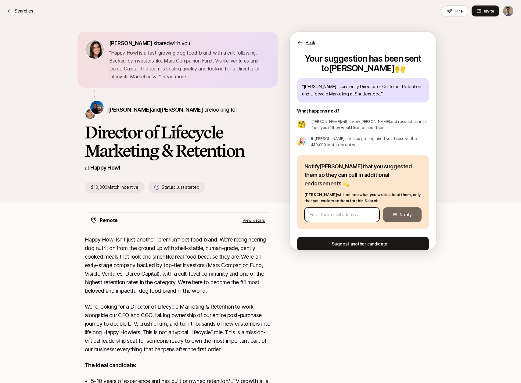 Image resolution: width=521 pixels, height=383 pixels. I want to click on p: Status:, so click(180, 187).